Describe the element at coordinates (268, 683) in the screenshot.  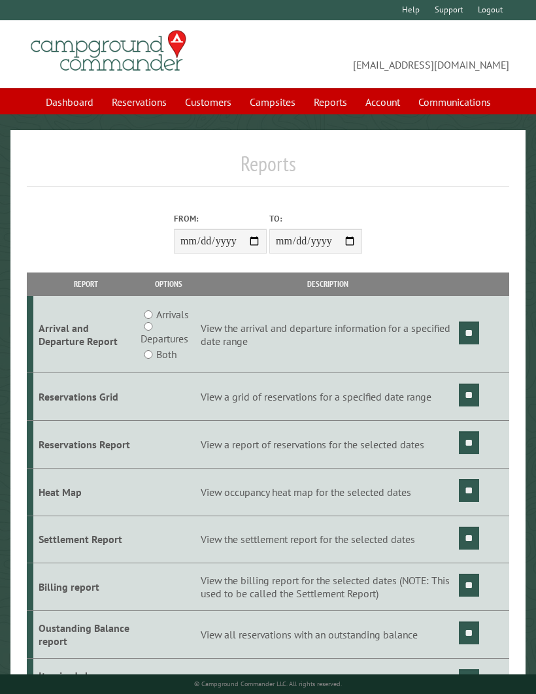
I see `small: © Campground Commander LLC. All rights reserved.` at that location.